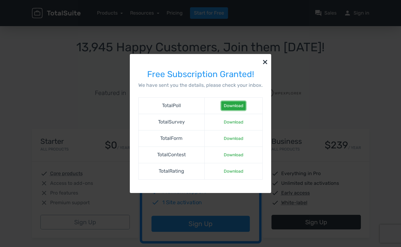 The width and height of the screenshot is (401, 247). Describe the element at coordinates (171, 139) in the screenshot. I see `td: TotalForm` at that location.